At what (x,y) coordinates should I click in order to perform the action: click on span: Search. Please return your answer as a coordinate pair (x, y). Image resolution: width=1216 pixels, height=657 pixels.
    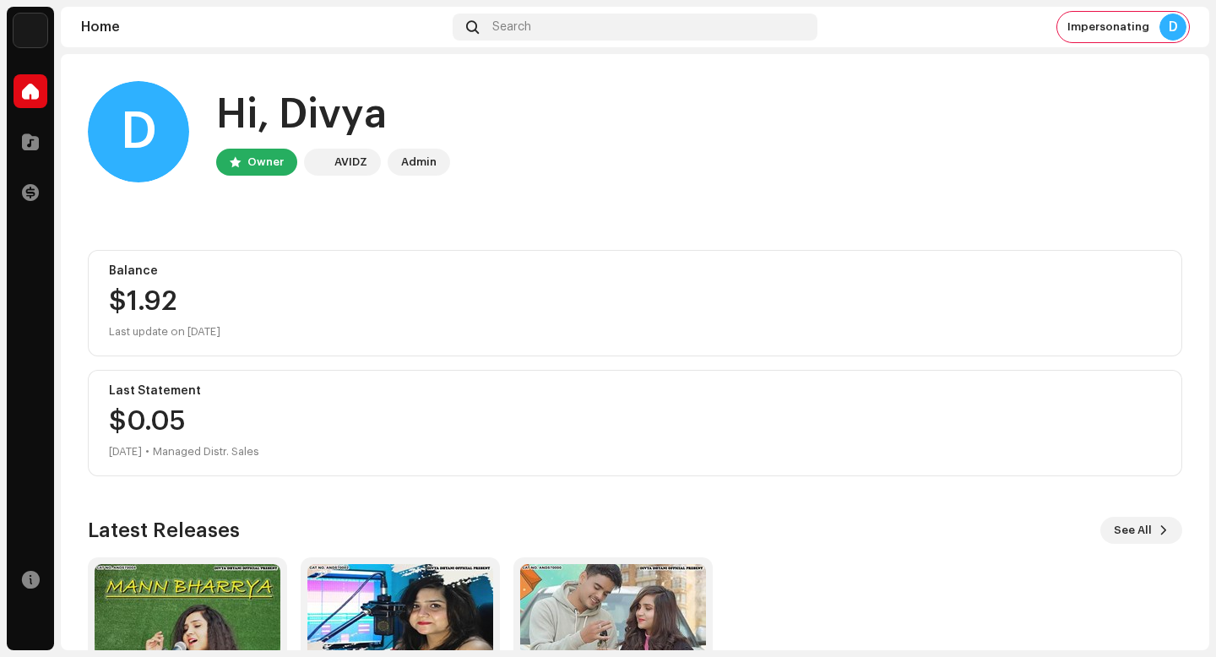
    Looking at the image, I should click on (512, 27).